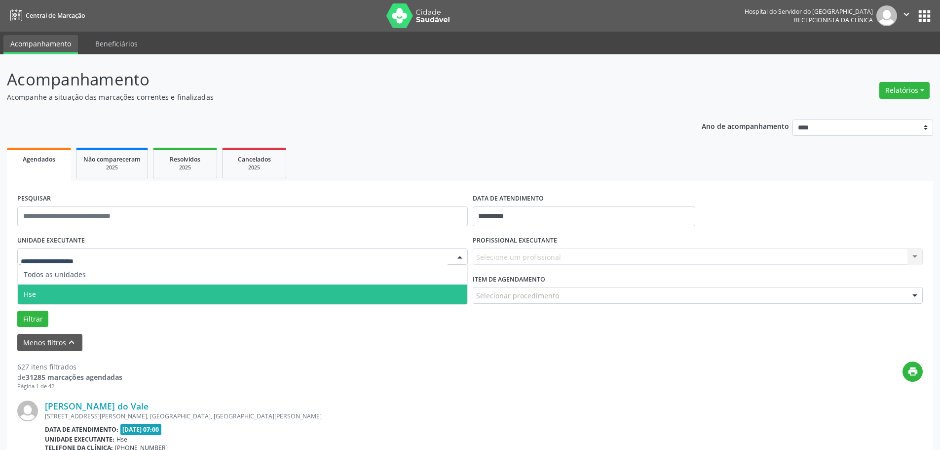 The width and height of the screenshot is (940, 450). I want to click on a: Beneficiários, so click(116, 43).